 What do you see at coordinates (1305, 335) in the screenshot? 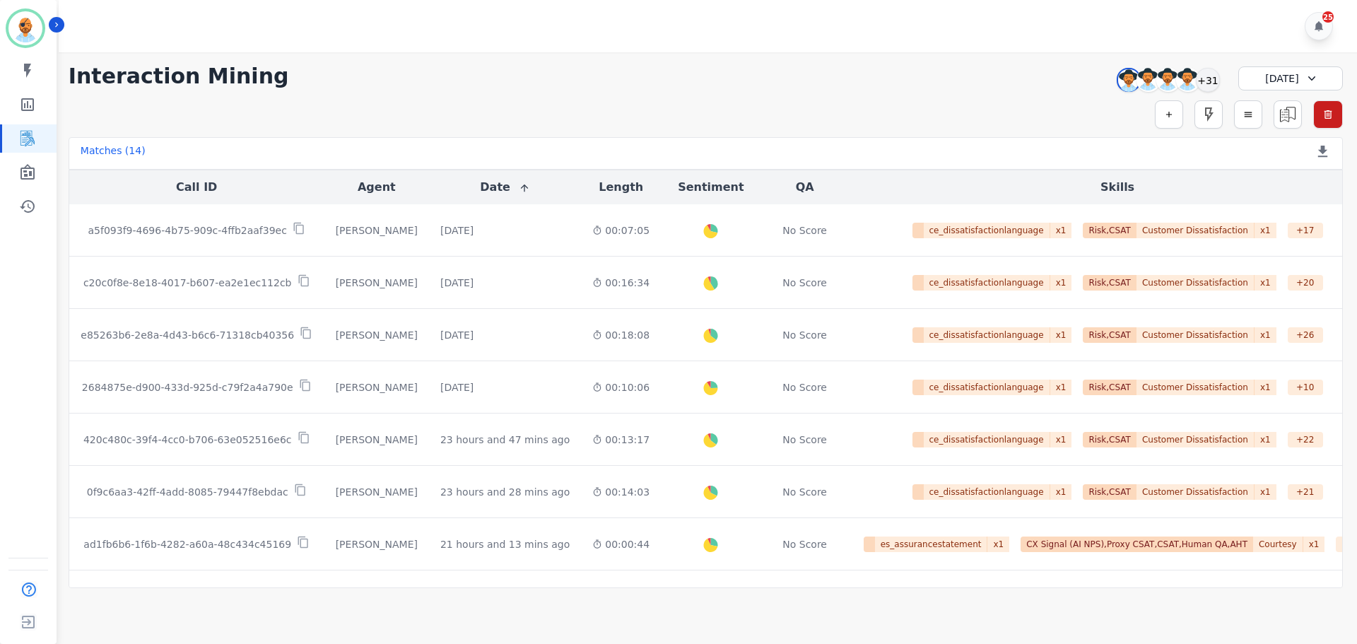
I see `div: + 26` at bounding box center [1305, 335].